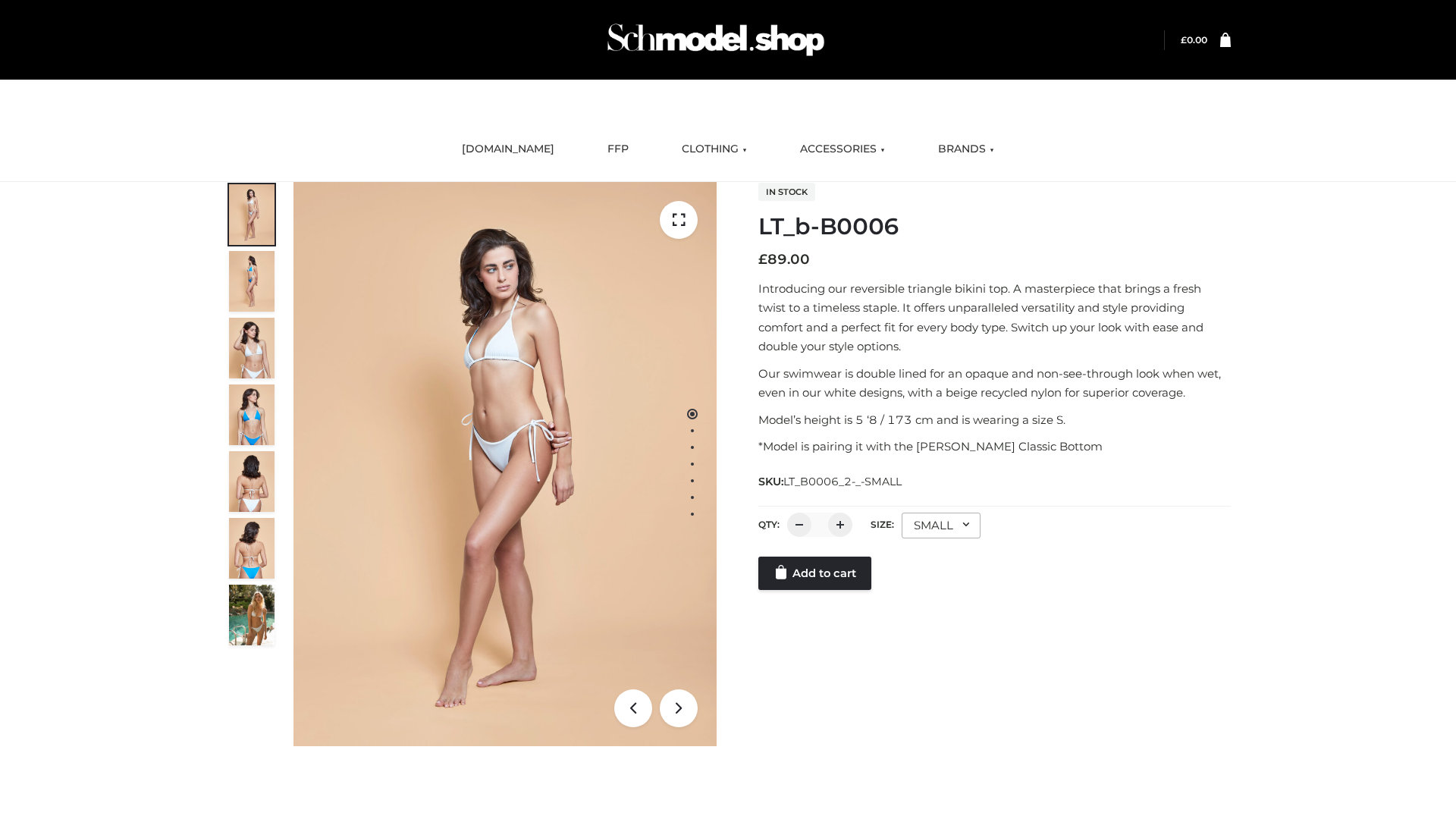 The height and width of the screenshot is (819, 1456). What do you see at coordinates (252, 215) in the screenshot?
I see `img: ArielClassicBikiniTop_CloudNine_AzureSky_OW114ECO_1-scaled.jpg` at bounding box center [252, 215].